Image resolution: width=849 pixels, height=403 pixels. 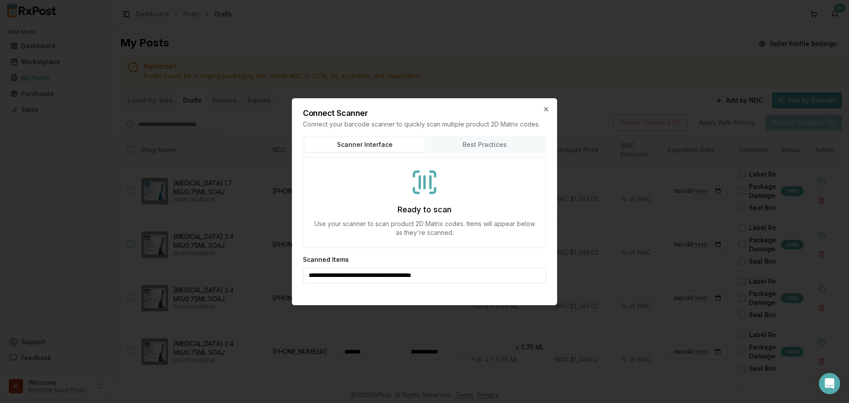 What do you see at coordinates (364, 145) in the screenshot?
I see `button: Scanner Interface` at bounding box center [364, 145].